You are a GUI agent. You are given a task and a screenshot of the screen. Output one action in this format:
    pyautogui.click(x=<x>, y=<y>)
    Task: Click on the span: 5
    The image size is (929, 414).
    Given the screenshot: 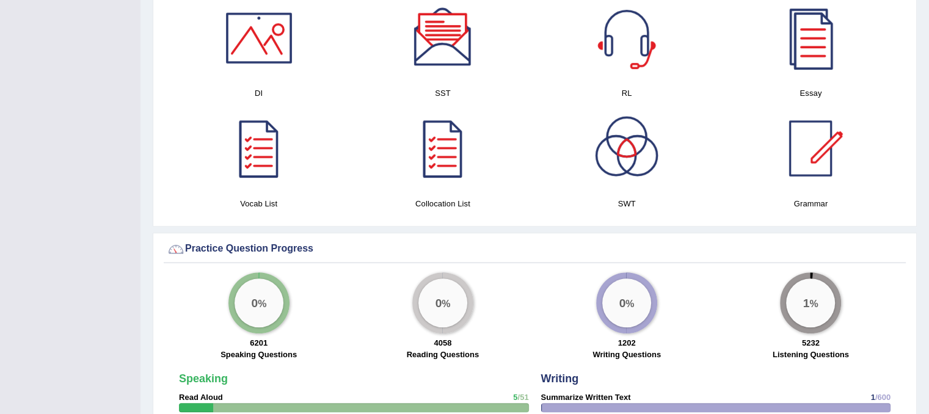 What is the action you would take?
    pyautogui.click(x=515, y=397)
    